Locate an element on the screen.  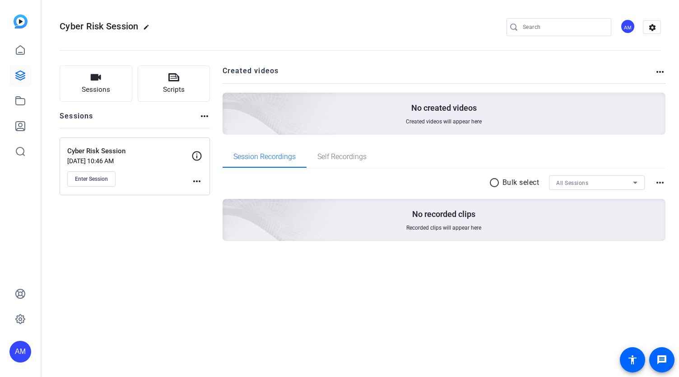
mat-icon: settings is located at coordinates (653, 28).